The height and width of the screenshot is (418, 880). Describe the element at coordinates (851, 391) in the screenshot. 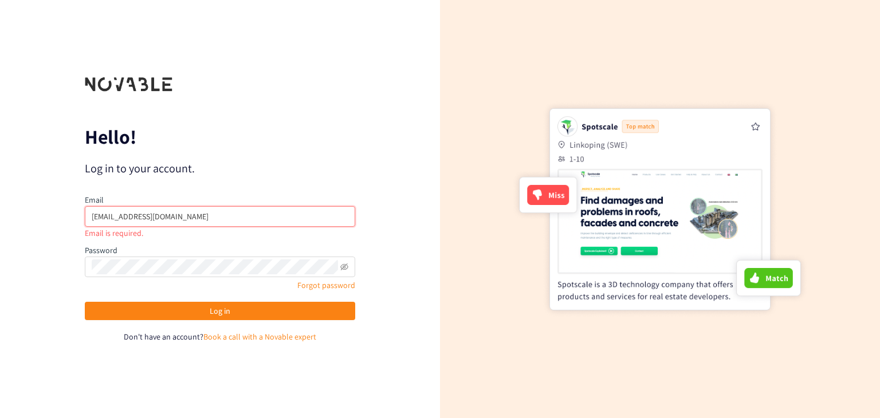

I see `div: Chat Widget` at that location.